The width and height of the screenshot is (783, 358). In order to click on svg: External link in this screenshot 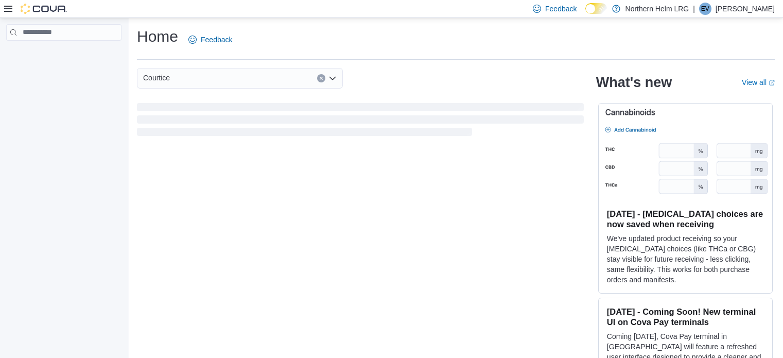, I will do `click(772, 83)`.